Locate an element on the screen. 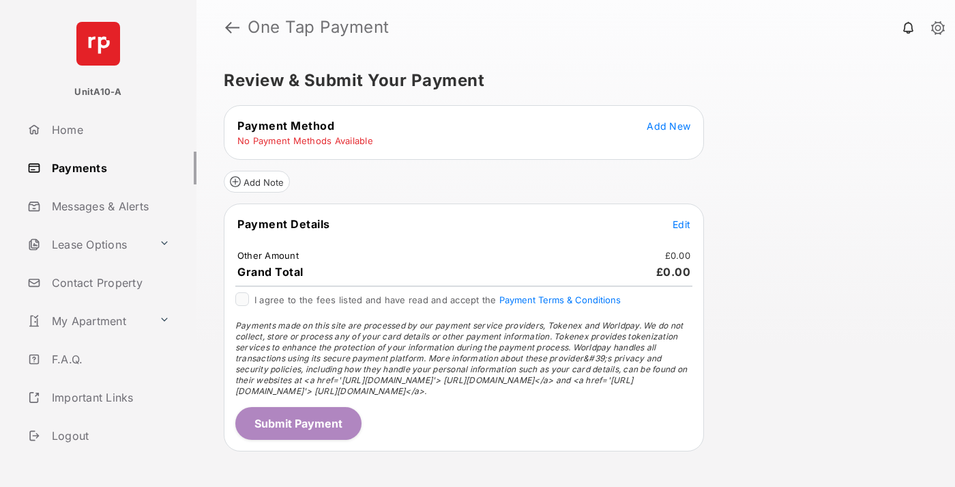 The width and height of the screenshot is (955, 487). h5: Review & Submit Your Payment is located at coordinates (570, 81).